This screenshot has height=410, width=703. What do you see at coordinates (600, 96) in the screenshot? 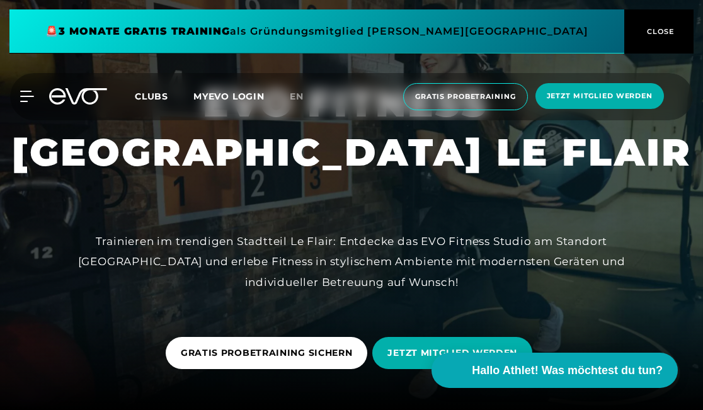
I see `a: Jetzt Mitglied werden` at bounding box center [600, 96].